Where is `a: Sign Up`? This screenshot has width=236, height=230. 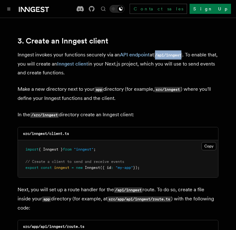 a: Sign Up is located at coordinates (211, 9).